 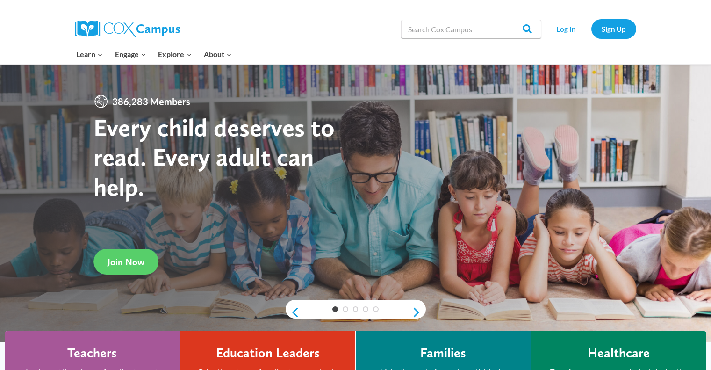 What do you see at coordinates (419, 312) in the screenshot?
I see `a: next` at bounding box center [419, 312].